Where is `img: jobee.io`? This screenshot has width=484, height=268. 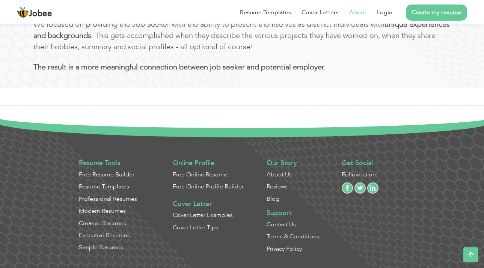 img: jobee.io is located at coordinates (23, 12).